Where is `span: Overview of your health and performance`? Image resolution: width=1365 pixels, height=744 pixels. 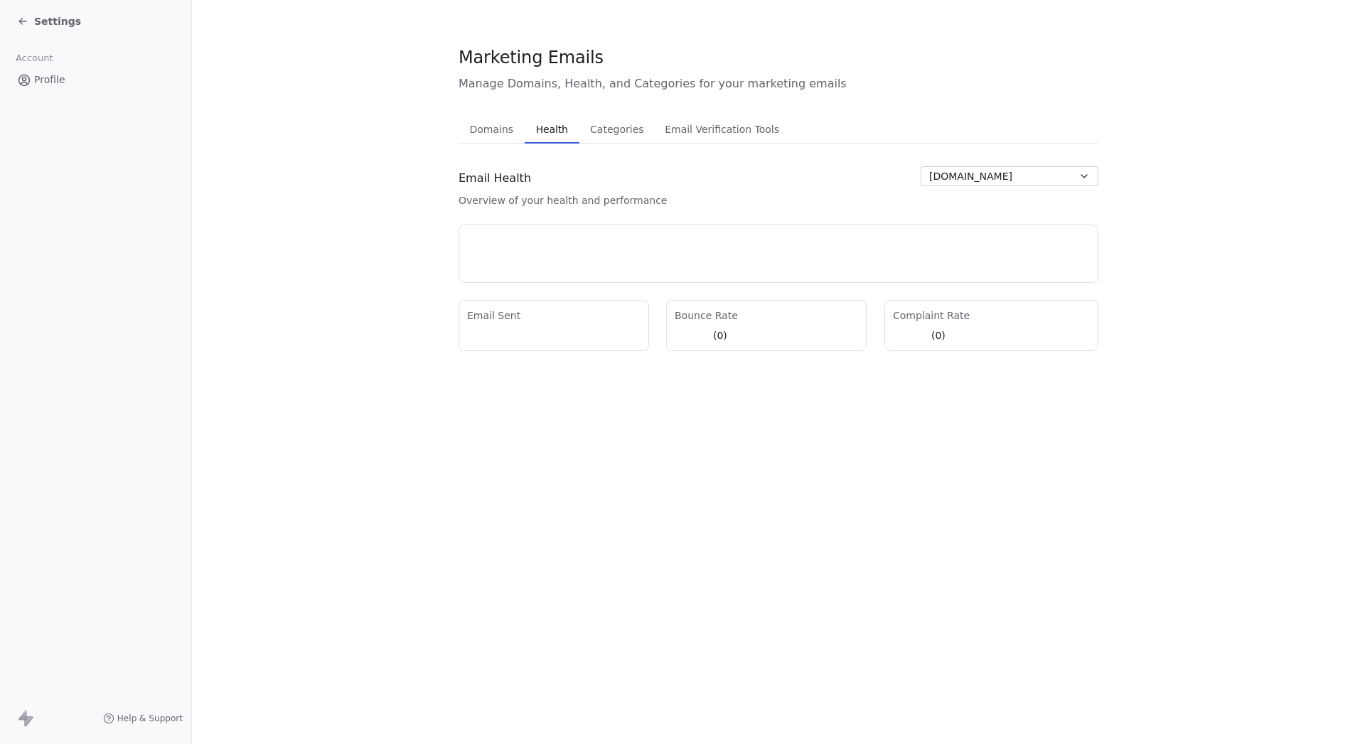
span: Overview of your health and performance is located at coordinates (562, 200).